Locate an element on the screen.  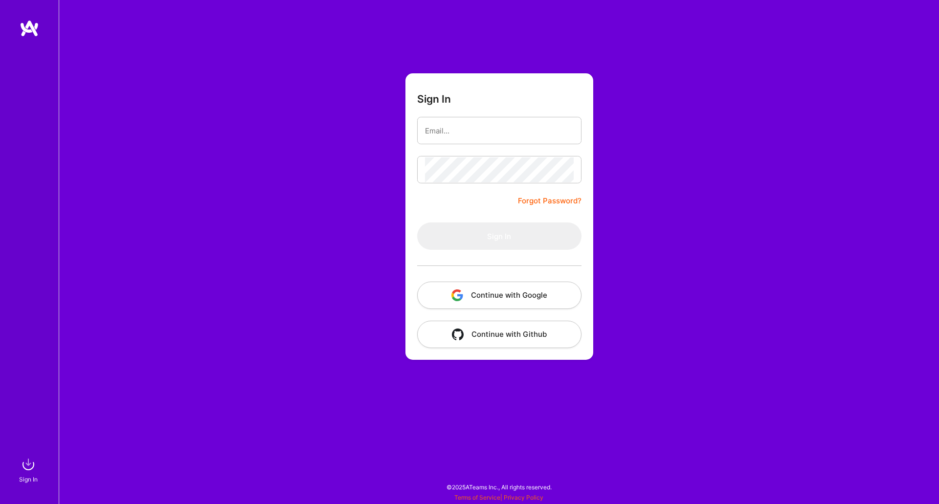
a: Privacy Policy is located at coordinates (523, 498).